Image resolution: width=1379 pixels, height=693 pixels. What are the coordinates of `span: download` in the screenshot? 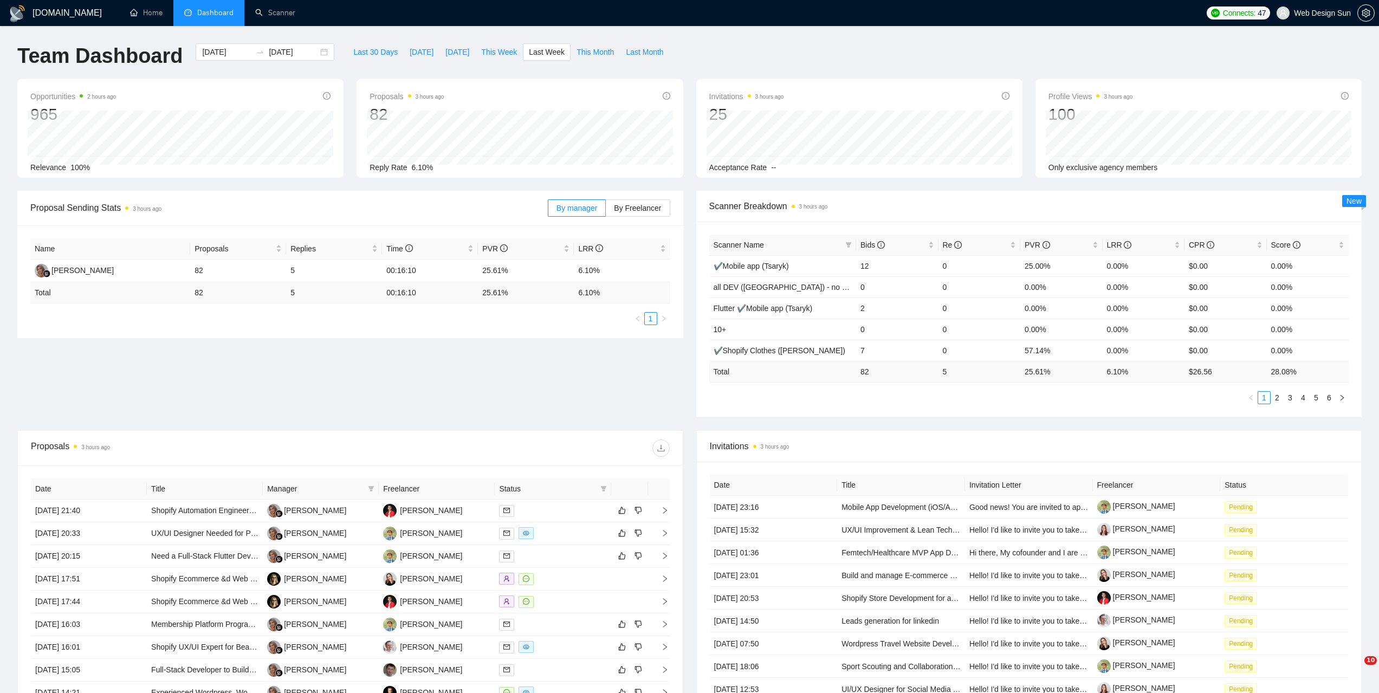 It's located at (661, 448).